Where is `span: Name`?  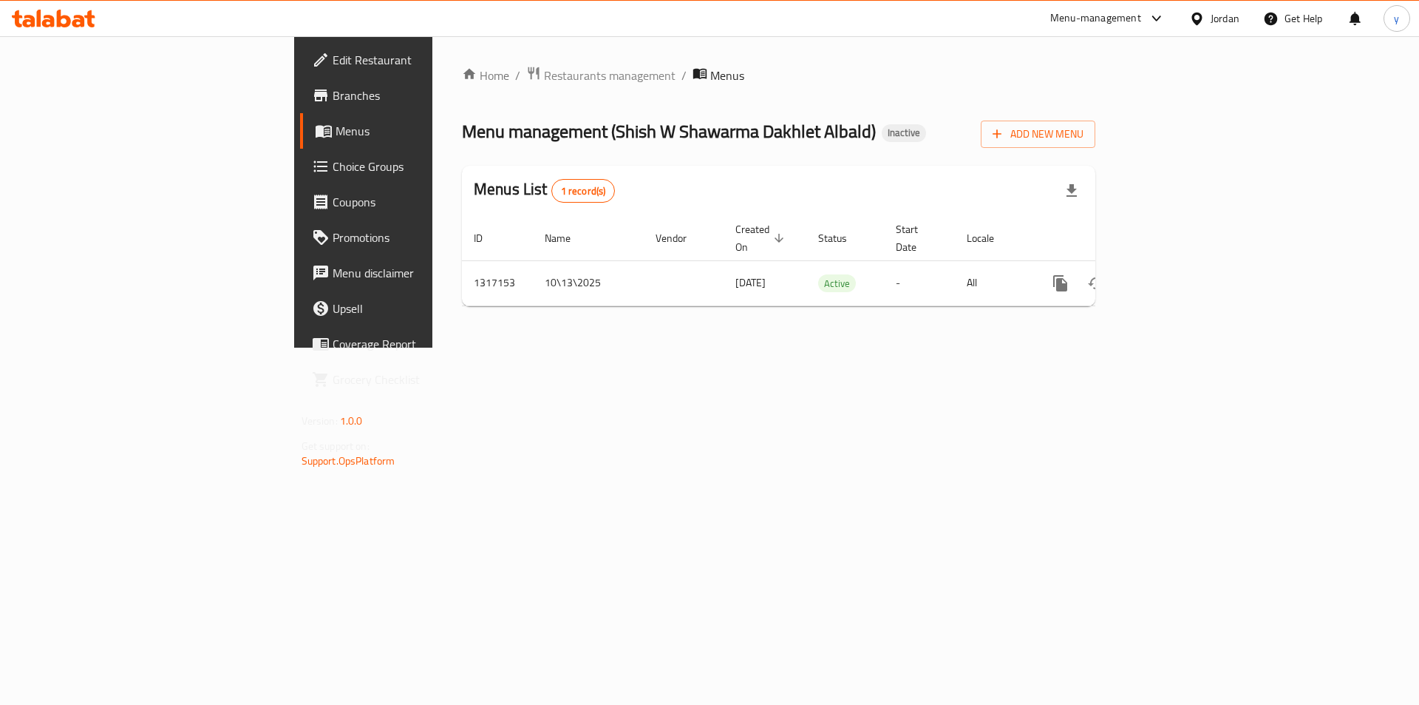
span: Name is located at coordinates (567, 238).